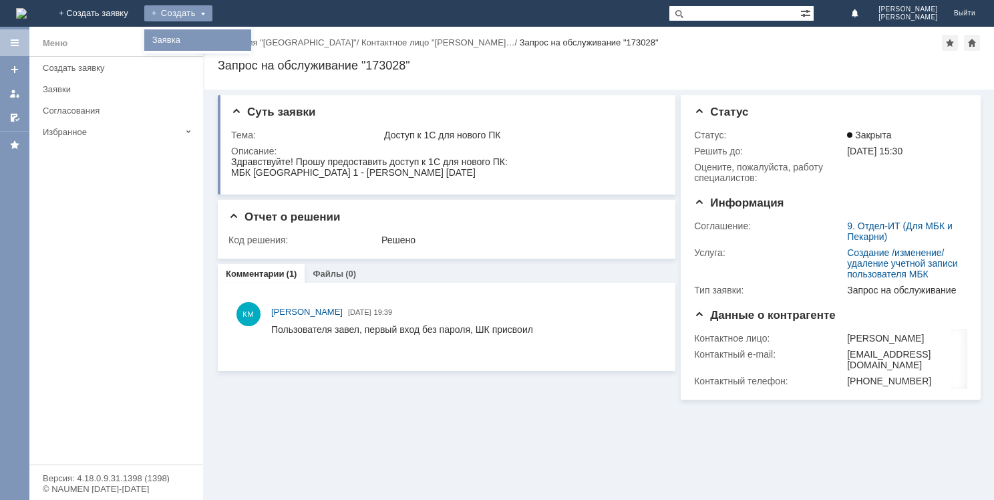 The image size is (994, 500). What do you see at coordinates (116, 478) in the screenshot?
I see `div: Версия: 4.18.0.9.31.1398 (1398)` at bounding box center [116, 478].